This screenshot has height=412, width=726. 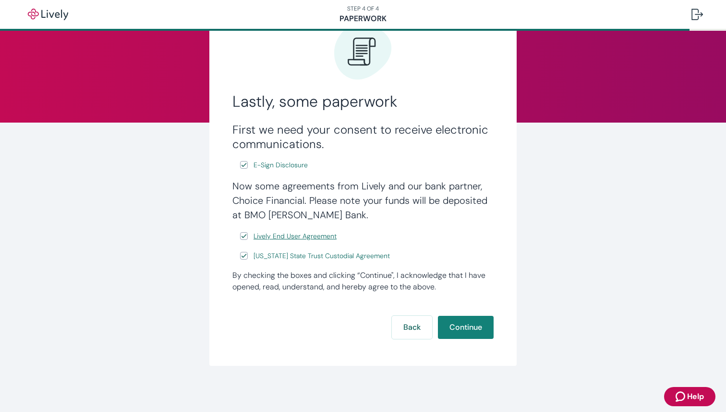 What do you see at coordinates (697, 14) in the screenshot?
I see `button: Log out` at bounding box center [697, 14].